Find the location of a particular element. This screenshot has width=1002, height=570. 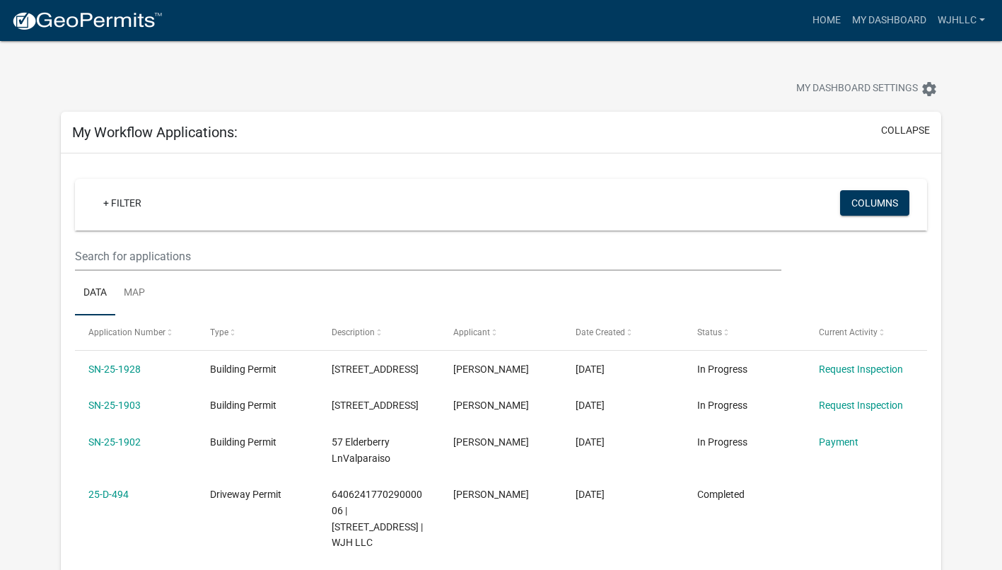

a: Data is located at coordinates (95, 294).